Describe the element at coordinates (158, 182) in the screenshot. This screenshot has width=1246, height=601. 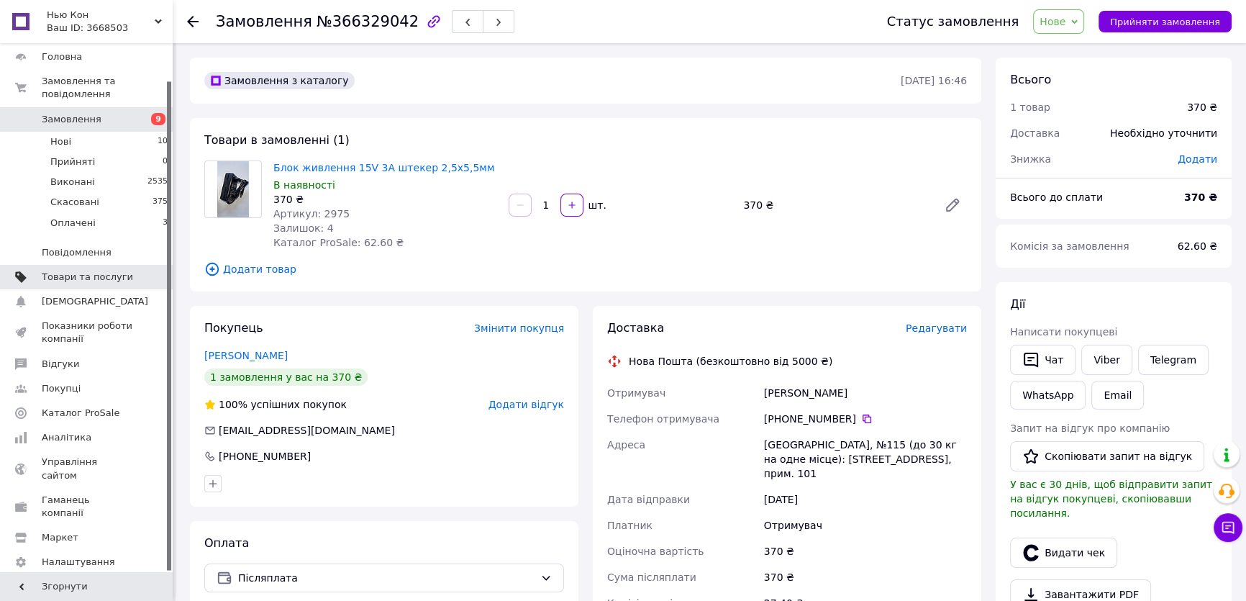
I see `span: 2535` at that location.